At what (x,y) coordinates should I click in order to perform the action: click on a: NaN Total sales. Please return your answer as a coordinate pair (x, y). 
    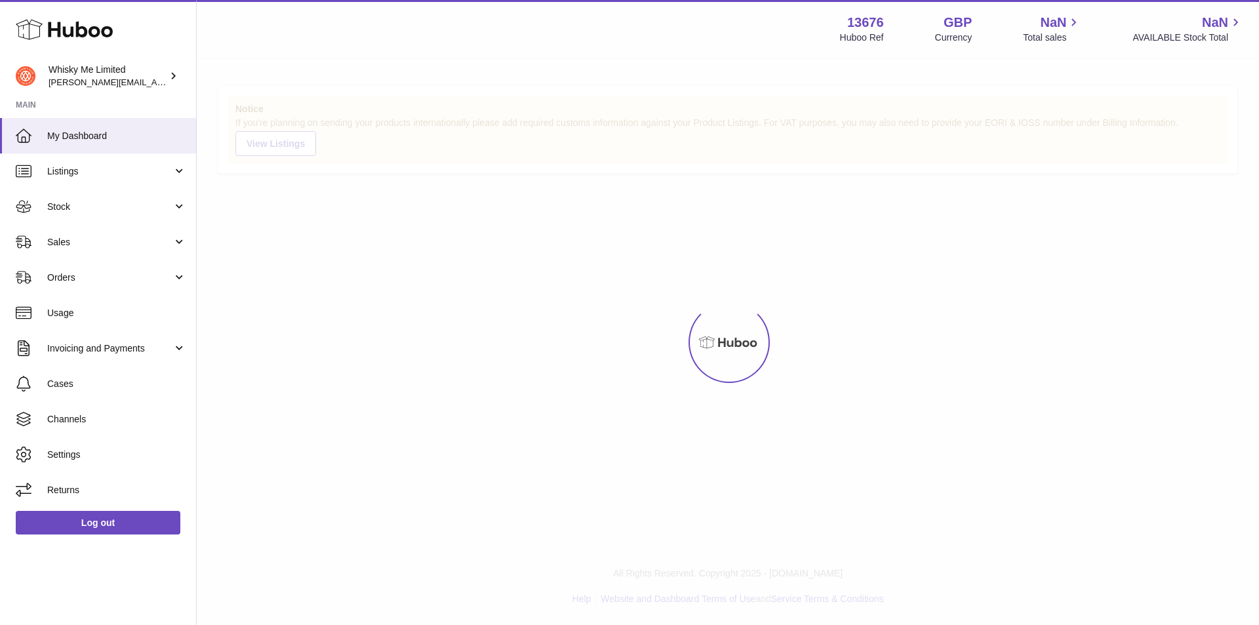
    Looking at the image, I should click on (1052, 29).